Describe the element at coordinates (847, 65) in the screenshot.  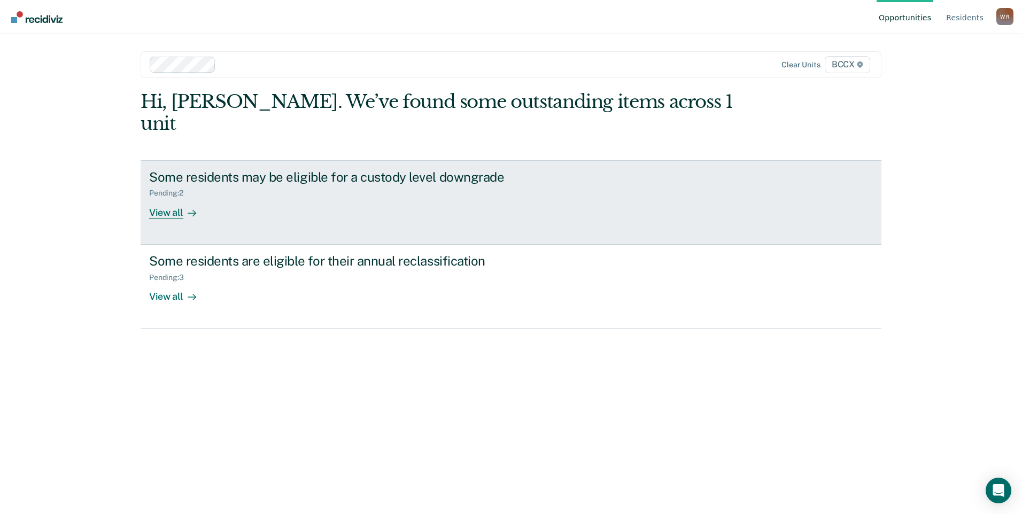
I see `span: BCCX` at that location.